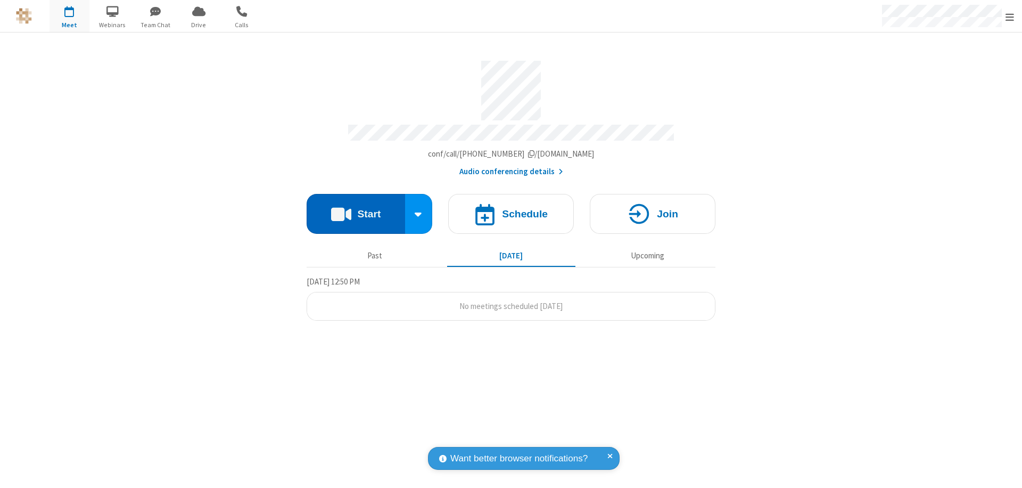 This screenshot has width=1022, height=488. Describe the element at coordinates (375, 255) in the screenshot. I see `button: Past` at that location.